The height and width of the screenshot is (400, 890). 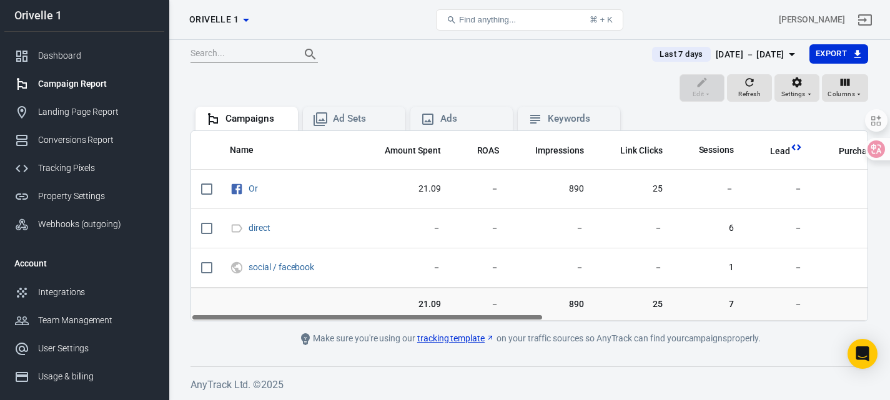 What do you see at coordinates (793, 94) in the screenshot?
I see `span: Settings` at bounding box center [793, 94].